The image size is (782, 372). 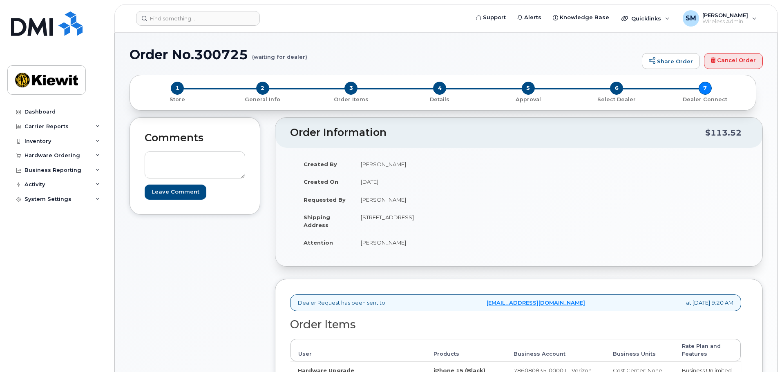 What do you see at coordinates (528, 99) in the screenshot?
I see `a: 5 Approval` at bounding box center [528, 99].